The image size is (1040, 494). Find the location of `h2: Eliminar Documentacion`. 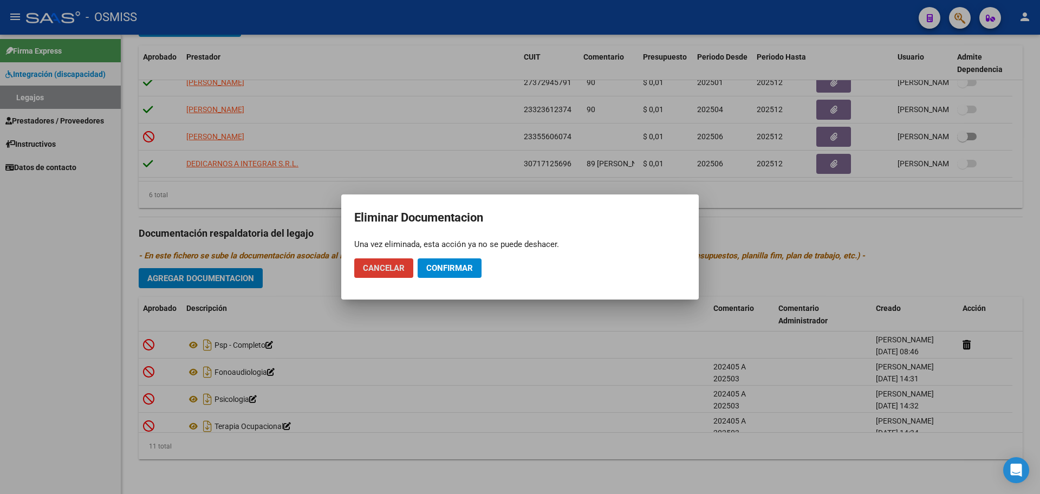

h2: Eliminar Documentacion is located at coordinates (520, 218).